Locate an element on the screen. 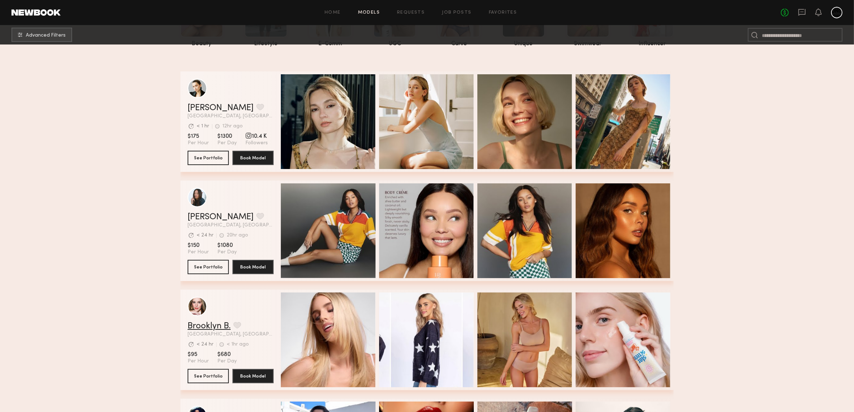  a: Home is located at coordinates (333, 13).